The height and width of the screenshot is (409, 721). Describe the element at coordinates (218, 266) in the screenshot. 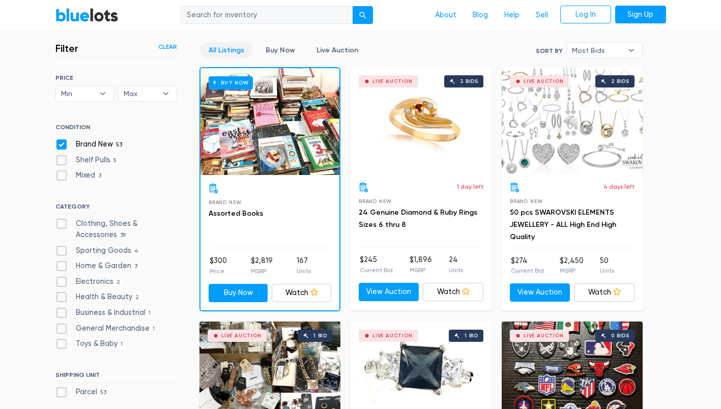

I see `li: $300` at that location.